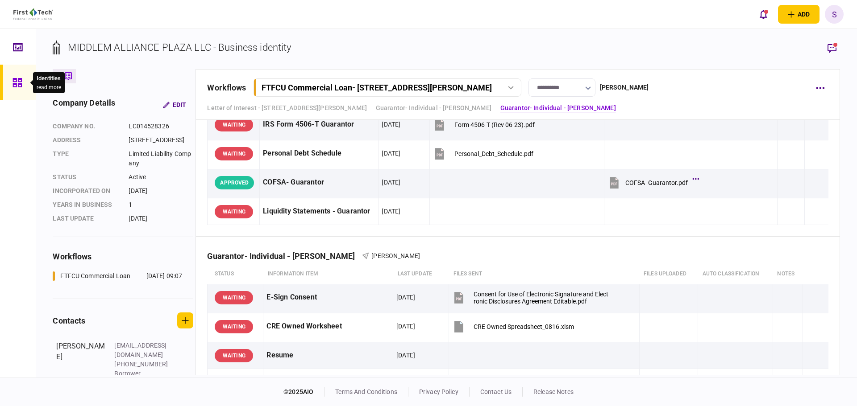 The width and height of the screenshot is (857, 406). What do you see at coordinates (530, 298) in the screenshot?
I see `button: Consent for Use of Electronic Signature and Electronic Disclosures Agreement Editable.pdf` at bounding box center [530, 298].